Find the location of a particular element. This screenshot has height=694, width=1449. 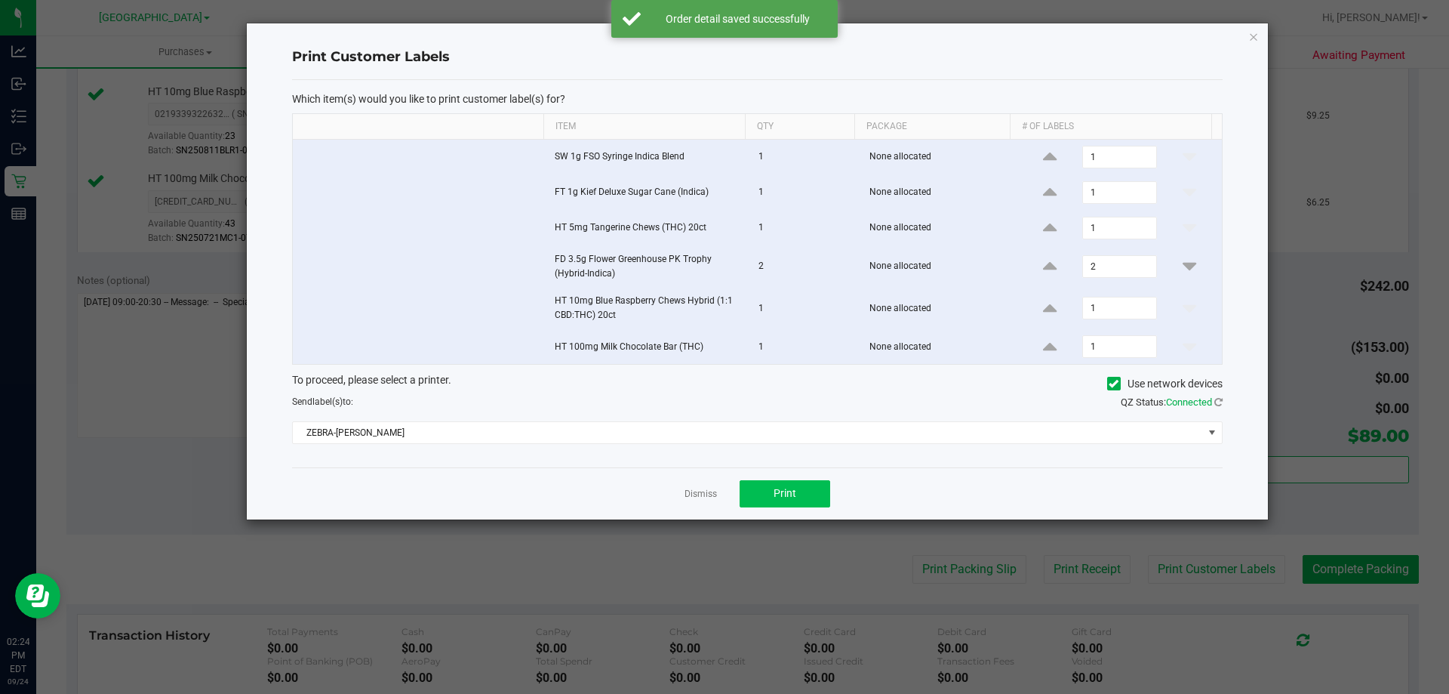

span: Print is located at coordinates (785, 493).